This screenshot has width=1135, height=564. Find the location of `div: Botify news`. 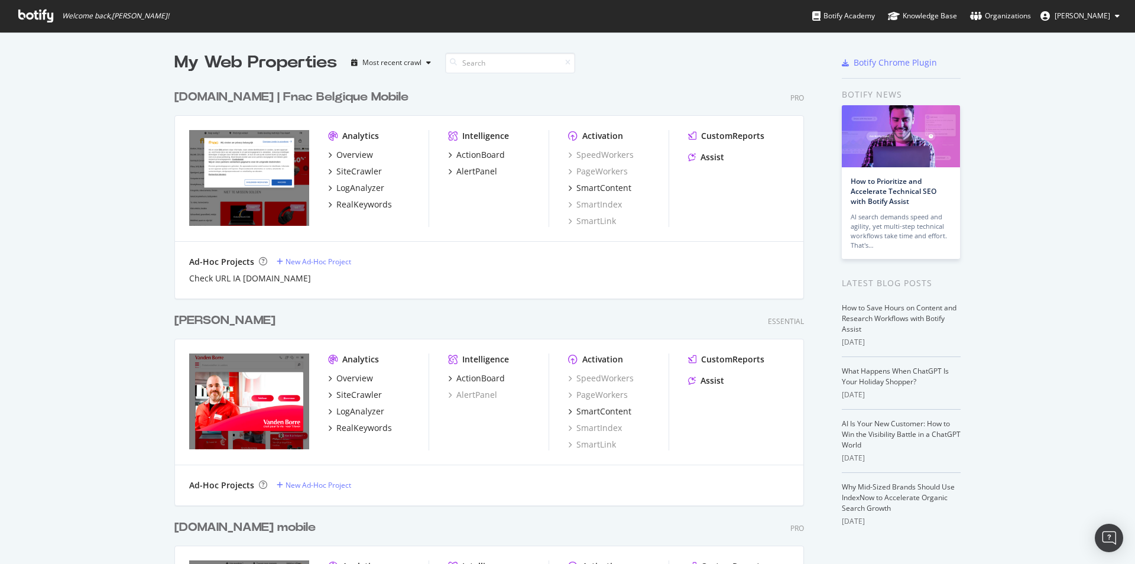

div: Botify news is located at coordinates (901, 95).